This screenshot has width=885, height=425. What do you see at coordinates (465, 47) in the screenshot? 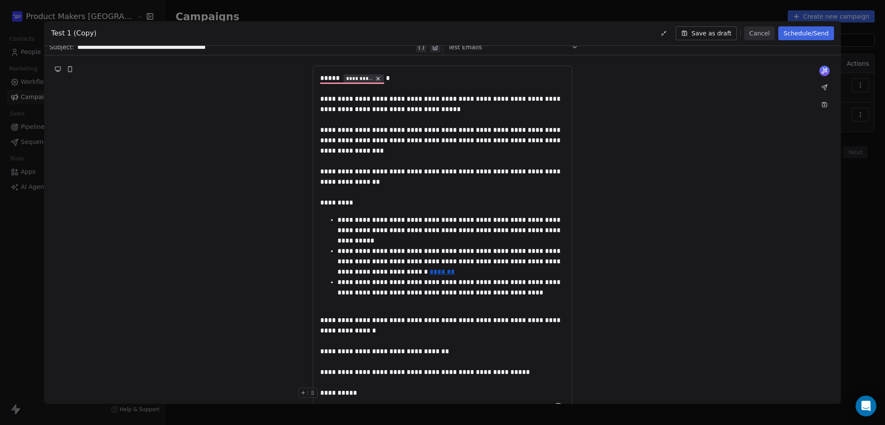
I see `span: Test Emails` at bounding box center [465, 47].